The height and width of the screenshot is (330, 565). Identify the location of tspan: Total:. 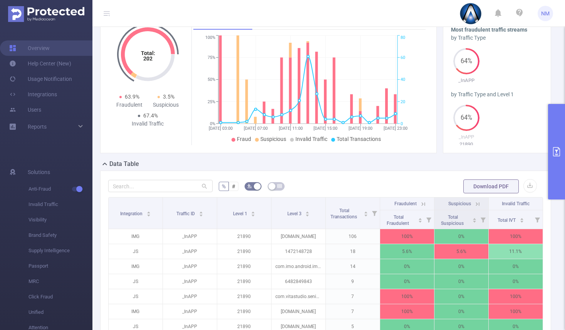
(148, 53).